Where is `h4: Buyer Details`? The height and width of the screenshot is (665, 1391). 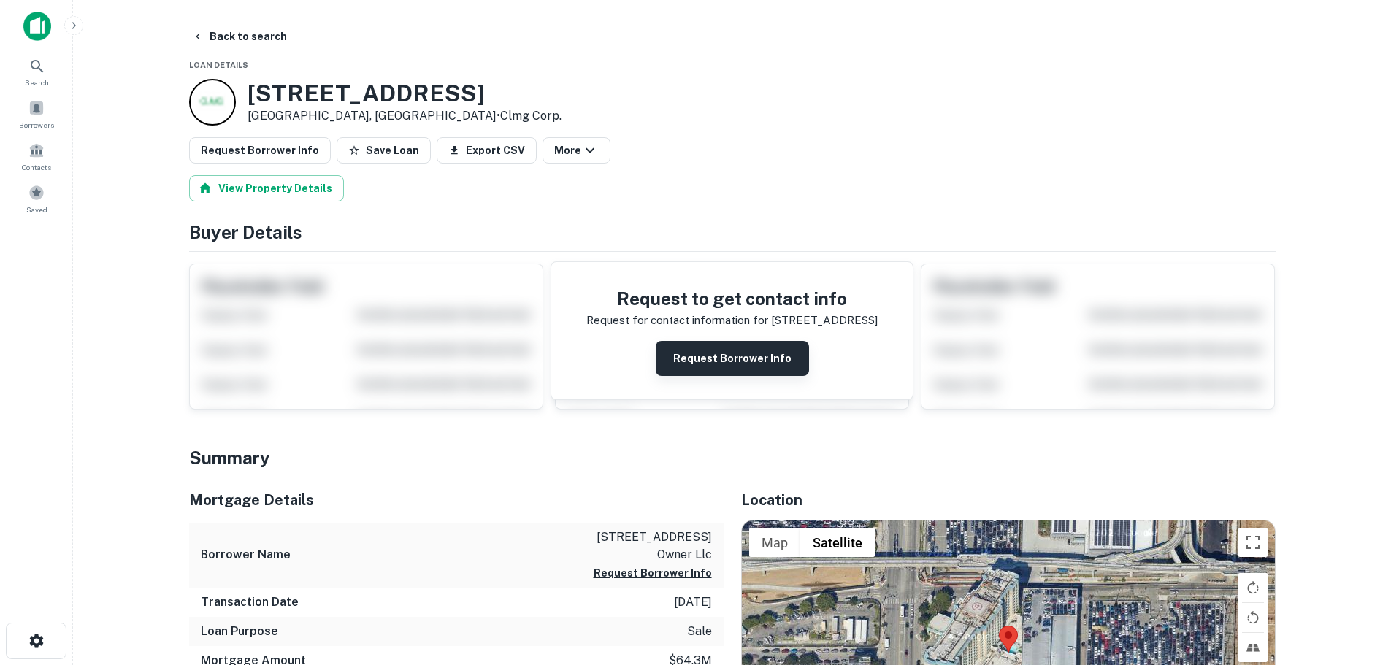
h4: Buyer Details is located at coordinates (732, 232).